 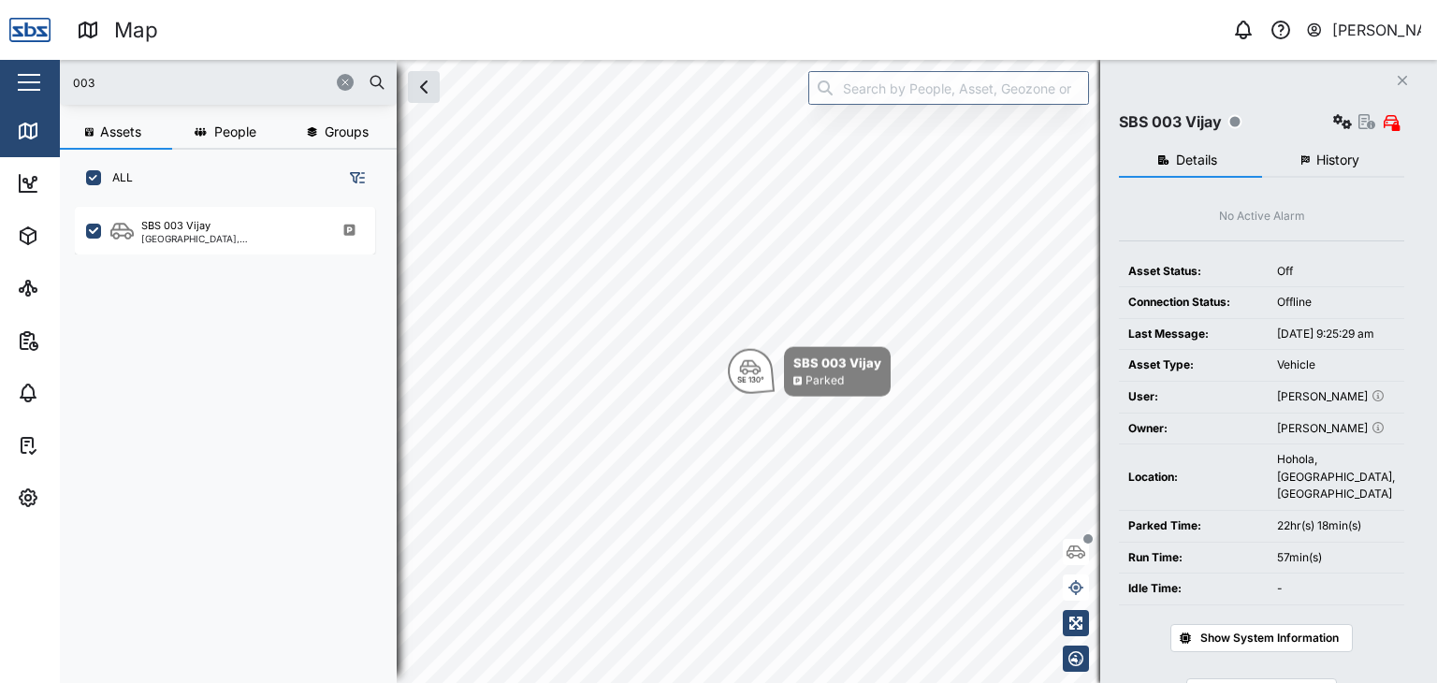 I want to click on div: Location:, so click(x=1193, y=477).